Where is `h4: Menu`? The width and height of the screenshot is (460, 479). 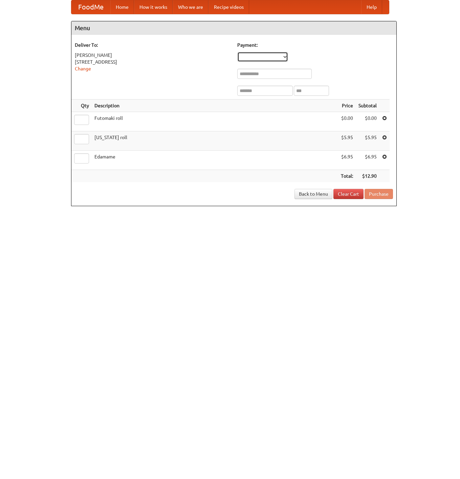 h4: Menu is located at coordinates (234, 28).